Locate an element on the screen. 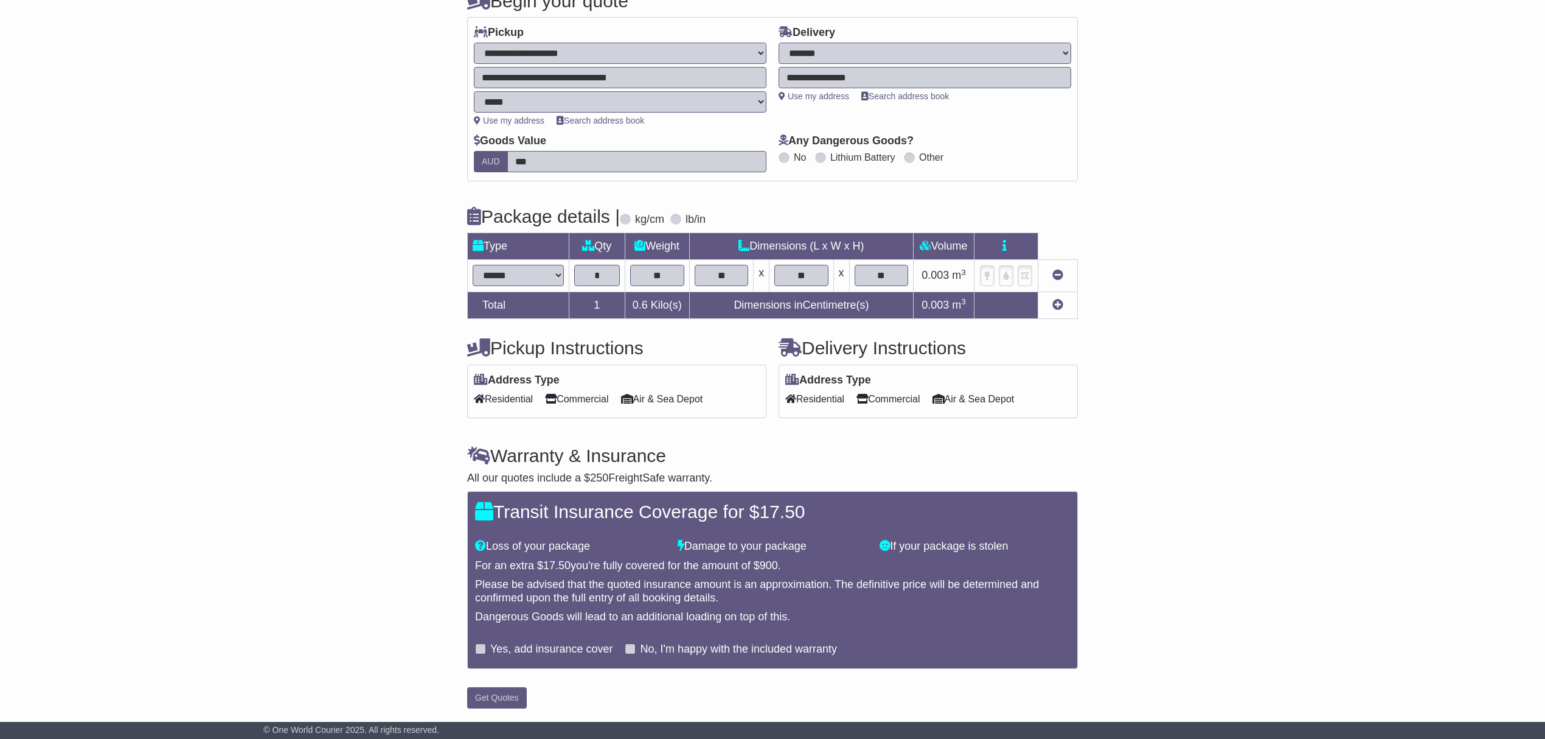 The height and width of the screenshot is (739, 1545). h4: Warranty & Insurance is located at coordinates (773, 455).